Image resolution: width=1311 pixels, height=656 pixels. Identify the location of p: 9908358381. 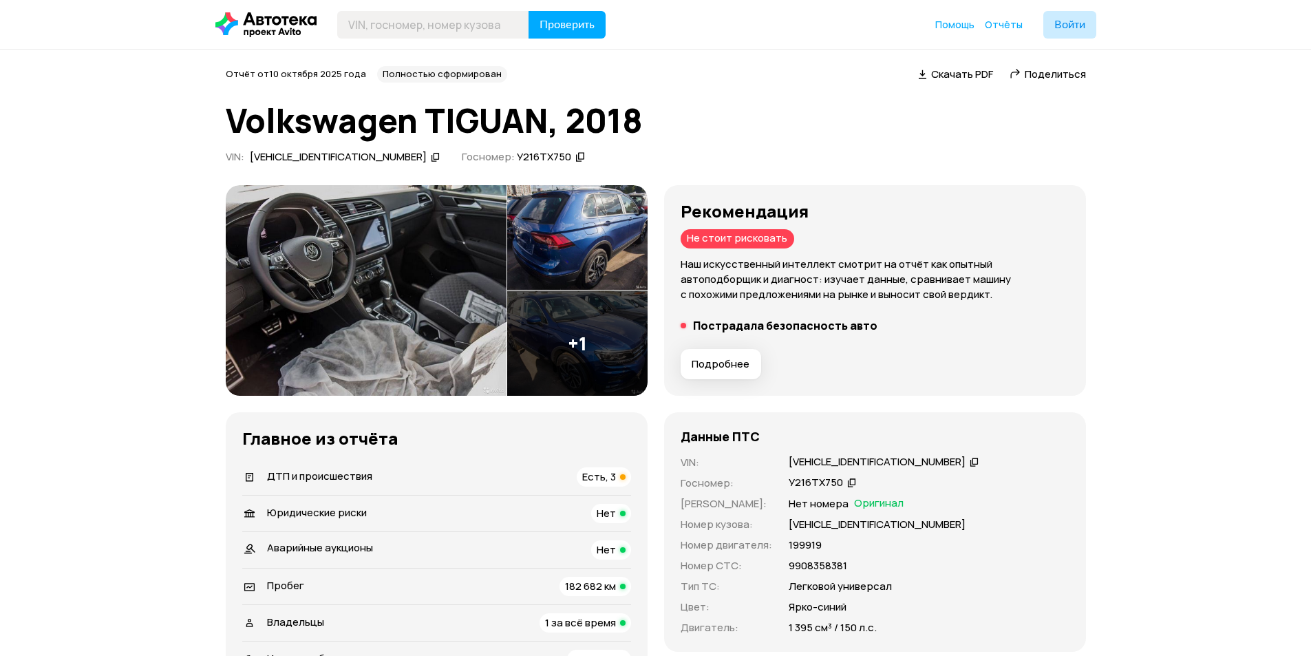
(818, 566).